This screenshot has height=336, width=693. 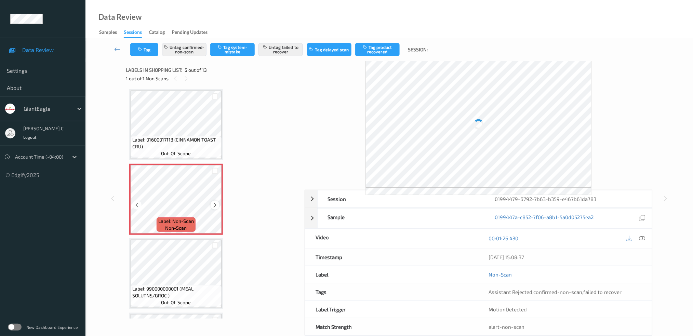 I want to click on button: Untag confirmed-non-scan, so click(x=184, y=50).